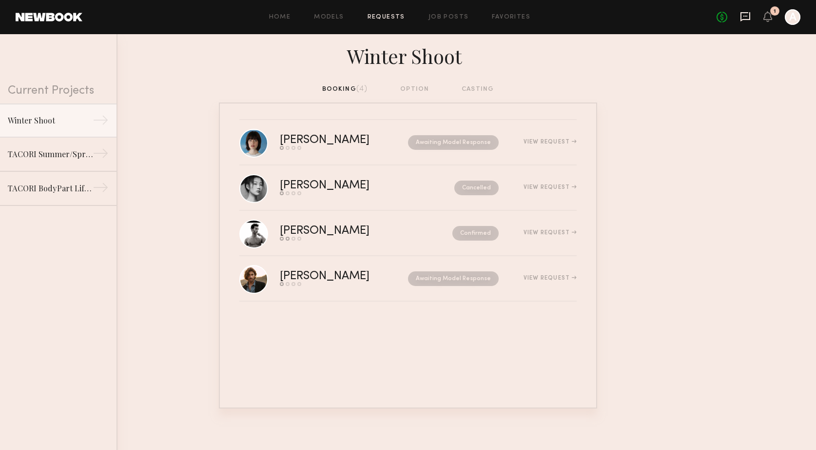 This screenshot has width=816, height=450. What do you see at coordinates (50, 188) in the screenshot?
I see `div: TACORI BodyPart Lifestyle Shoot` at bounding box center [50, 188].